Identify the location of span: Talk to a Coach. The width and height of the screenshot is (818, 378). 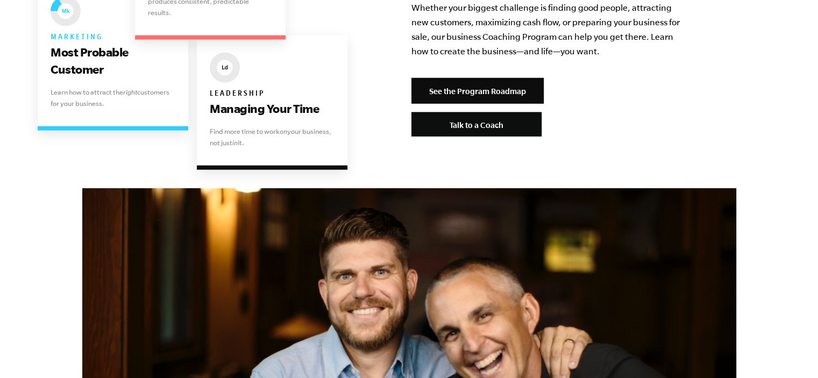
(476, 125).